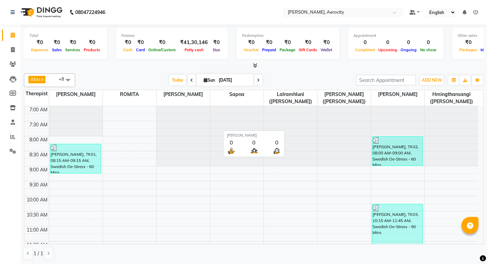 This screenshot has height=264, width=487. I want to click on div: 7:30 AM, so click(38, 125).